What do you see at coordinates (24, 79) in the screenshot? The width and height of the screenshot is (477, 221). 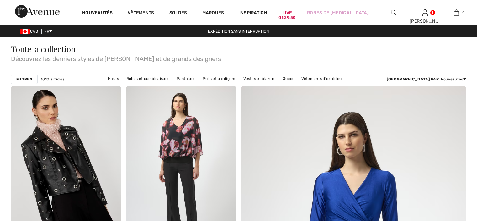 I see `strong: Filtres` at bounding box center [24, 79].